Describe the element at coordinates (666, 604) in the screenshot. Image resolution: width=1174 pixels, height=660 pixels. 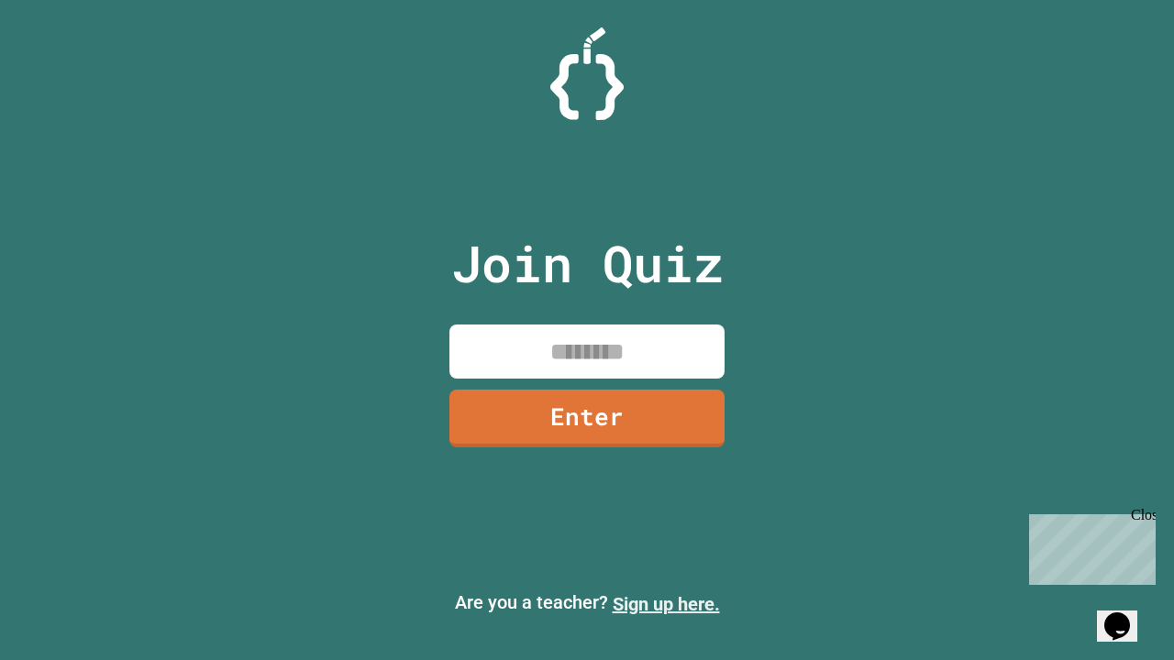
I see `a: Sign up here.` at that location.